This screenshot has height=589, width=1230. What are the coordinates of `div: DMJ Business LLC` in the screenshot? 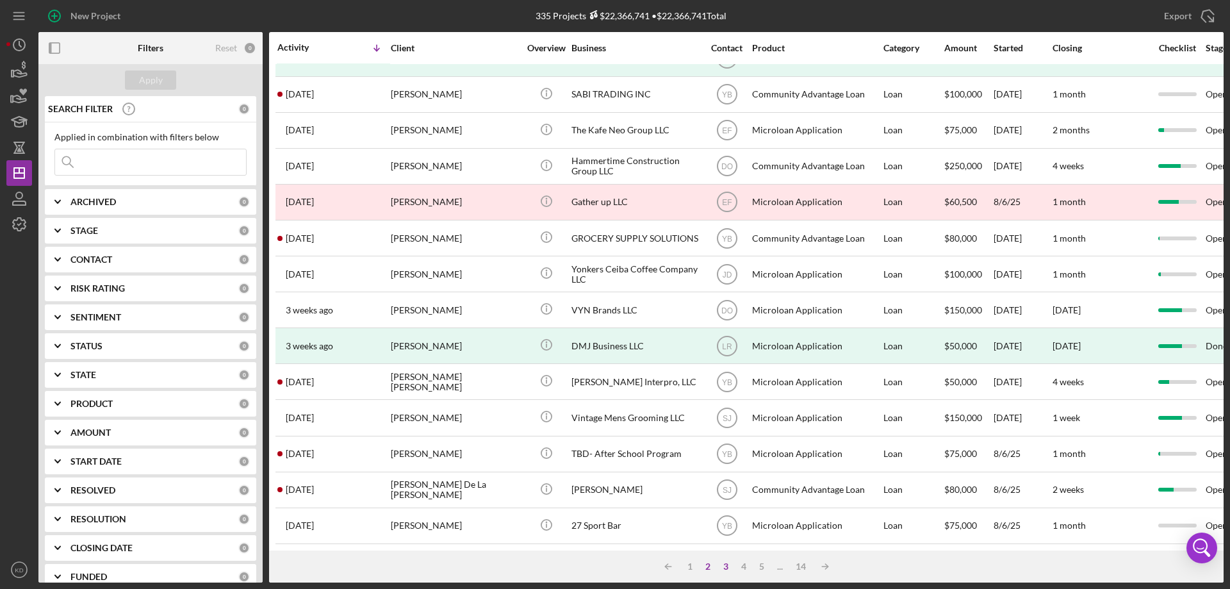 It's located at (635, 345).